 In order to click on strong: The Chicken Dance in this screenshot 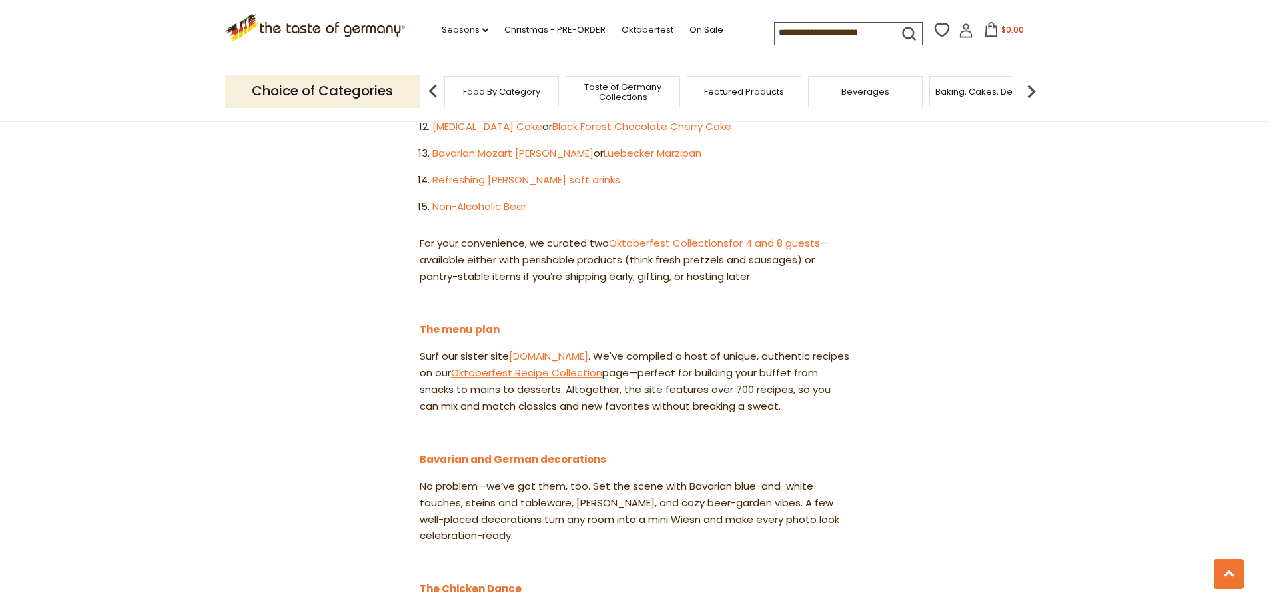, I will do `click(470, 588)`.